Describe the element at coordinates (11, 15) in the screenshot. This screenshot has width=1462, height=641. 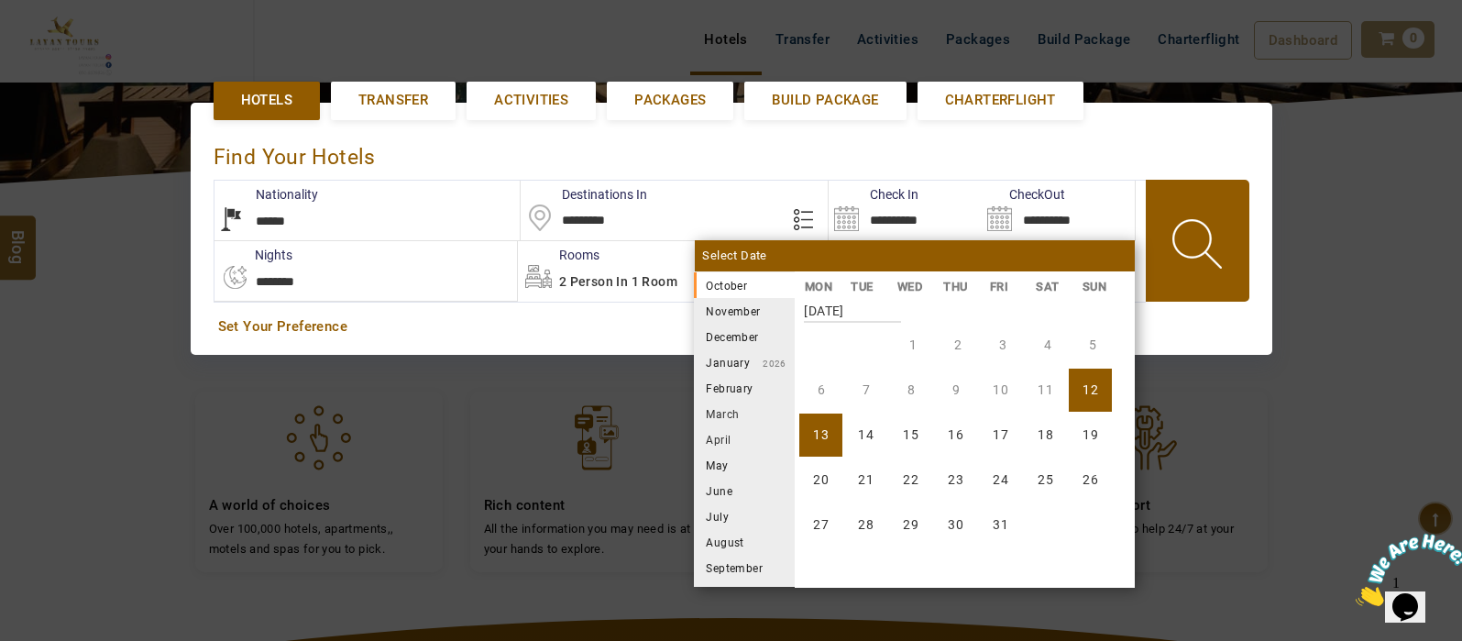
I see `span: 1` at that location.